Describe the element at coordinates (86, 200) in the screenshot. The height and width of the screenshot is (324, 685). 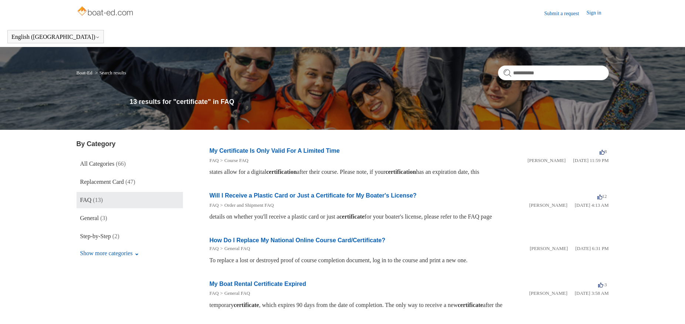
I see `span: FAQ` at that location.